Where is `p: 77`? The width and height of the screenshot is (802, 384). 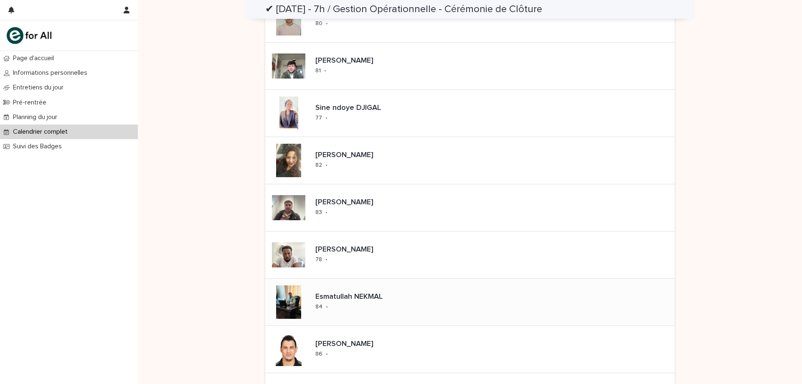
p: 77 is located at coordinates (319, 118).